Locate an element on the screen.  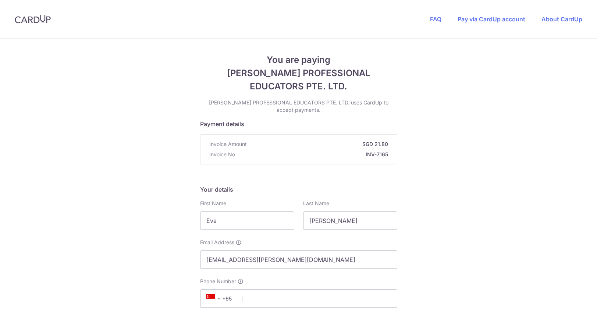
span: Invoice Amount is located at coordinates (228, 144).